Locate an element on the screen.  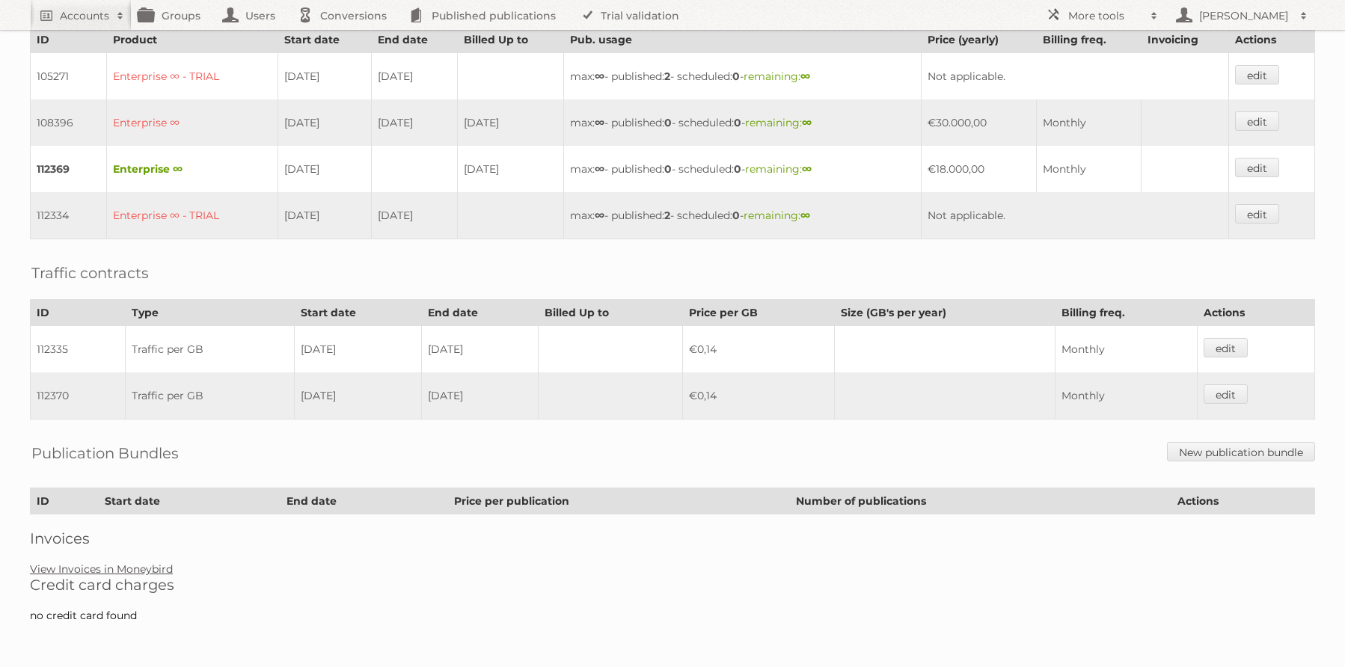
th: Type is located at coordinates (210, 313).